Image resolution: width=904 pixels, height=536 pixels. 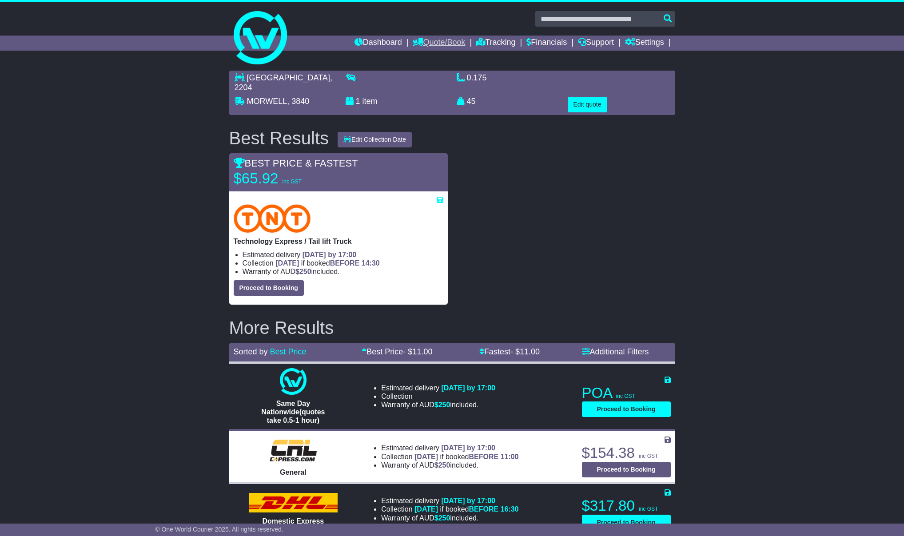 I want to click on span: item, so click(x=370, y=101).